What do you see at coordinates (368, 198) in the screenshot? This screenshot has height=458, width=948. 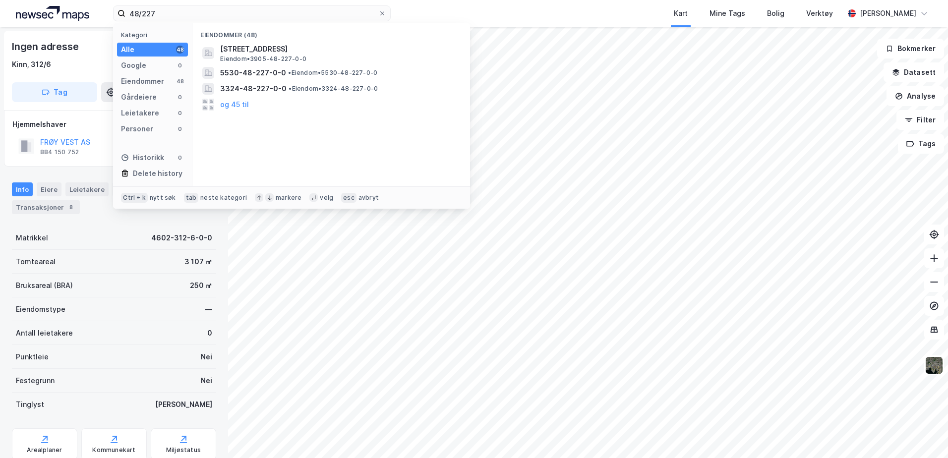 I see `div: avbryt` at bounding box center [368, 198].